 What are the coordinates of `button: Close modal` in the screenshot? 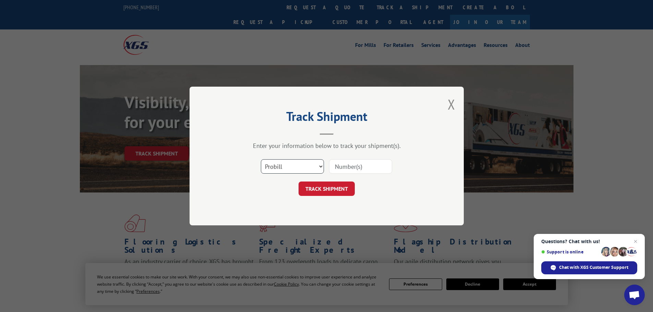 It's located at (452, 104).